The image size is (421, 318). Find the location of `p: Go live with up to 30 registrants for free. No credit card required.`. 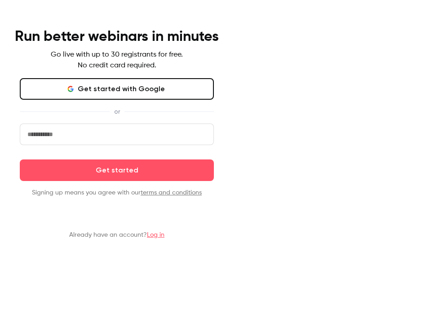

p: Go live with up to 30 registrants for free. No credit card required. is located at coordinates (117, 60).